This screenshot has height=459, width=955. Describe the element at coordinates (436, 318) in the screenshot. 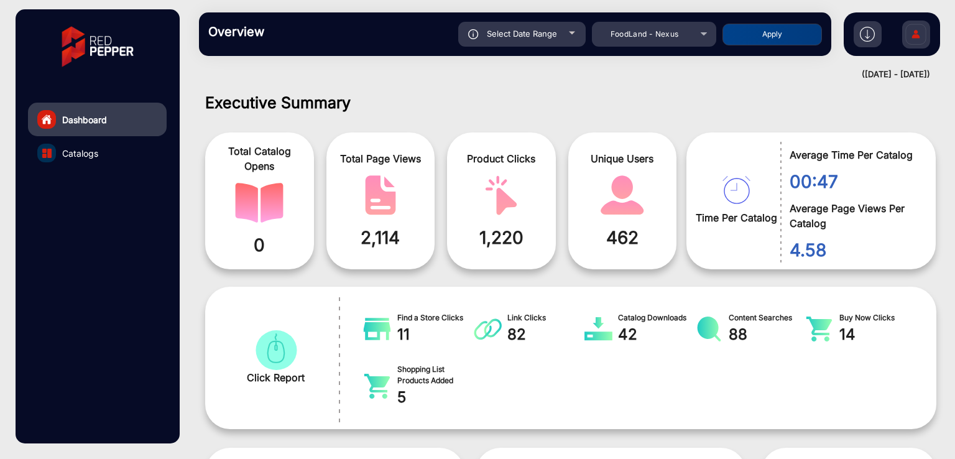

I see `span: Find a Store Clicks` at that location.